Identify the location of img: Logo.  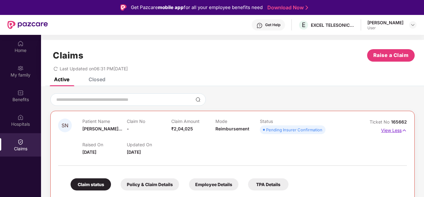
(123, 7).